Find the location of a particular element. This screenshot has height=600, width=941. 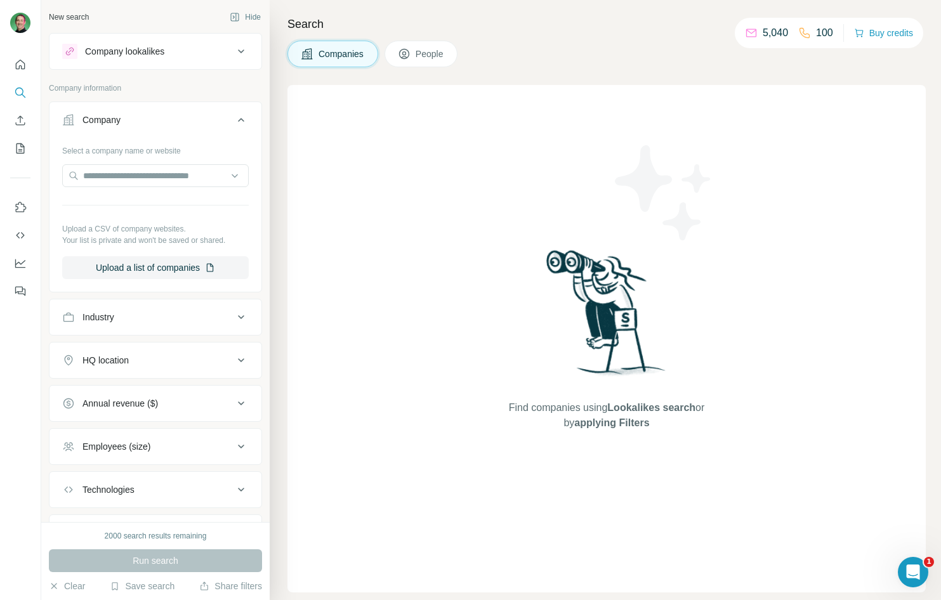

p: 100 is located at coordinates (824, 33).